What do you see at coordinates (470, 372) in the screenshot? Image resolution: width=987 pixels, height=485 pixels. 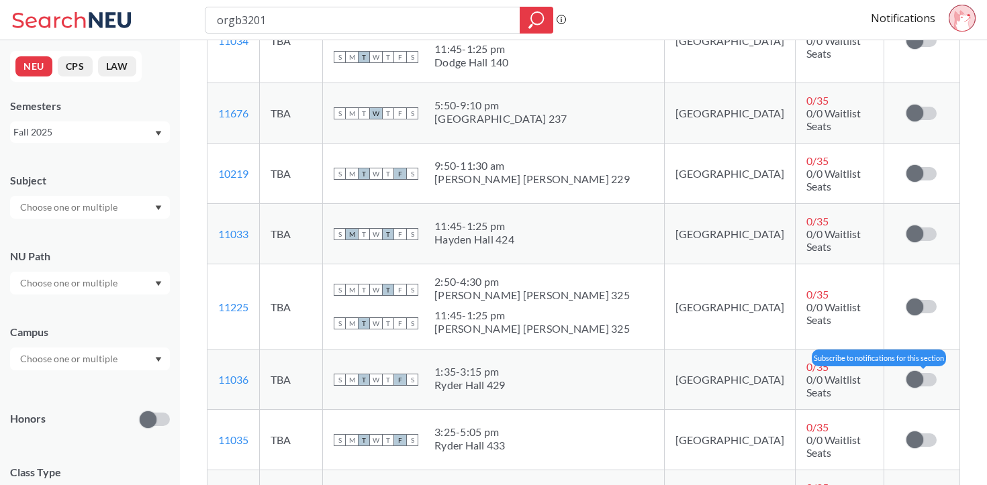 I see `div: 1:35 - 3:15 pm` at bounding box center [470, 372].